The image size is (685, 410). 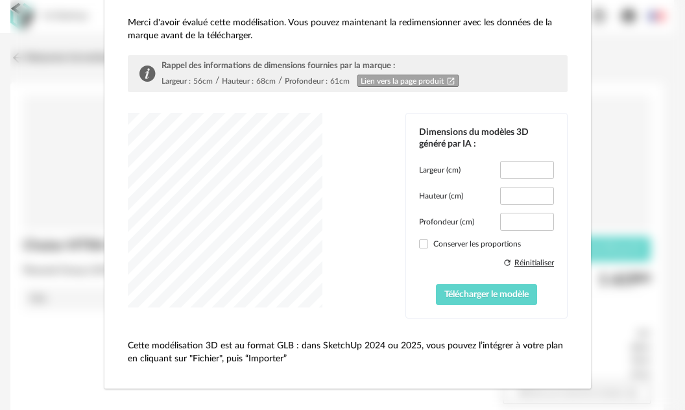 I want to click on div: Largeur :, so click(x=176, y=81).